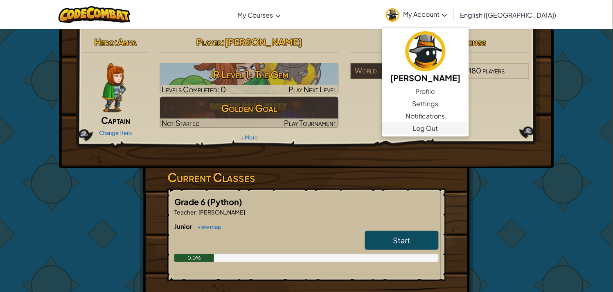 This screenshot has width=613, height=292. I want to click on a: Golden GoalNot StartedPlay Tournament, so click(249, 112).